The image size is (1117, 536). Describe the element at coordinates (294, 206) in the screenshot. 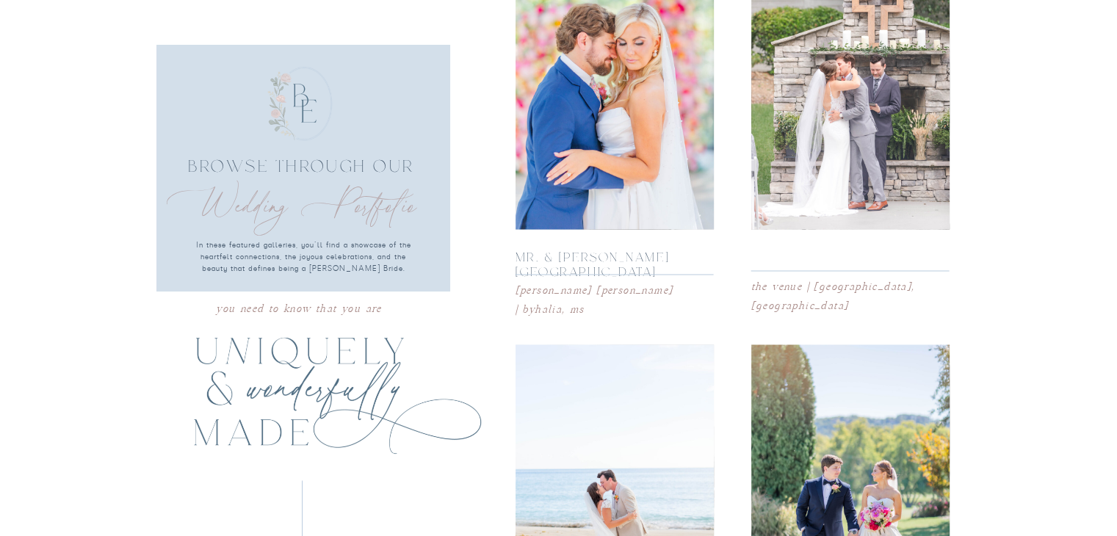

I see `h2: Wedding Portfolio` at that location.